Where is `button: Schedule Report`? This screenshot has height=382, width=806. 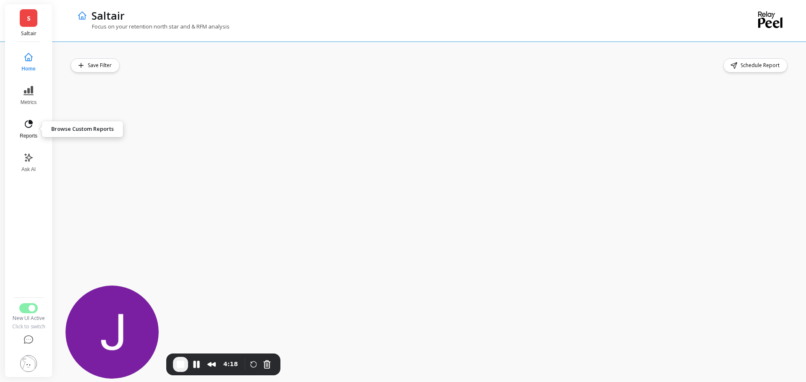
button: Schedule Report is located at coordinates (755, 65).